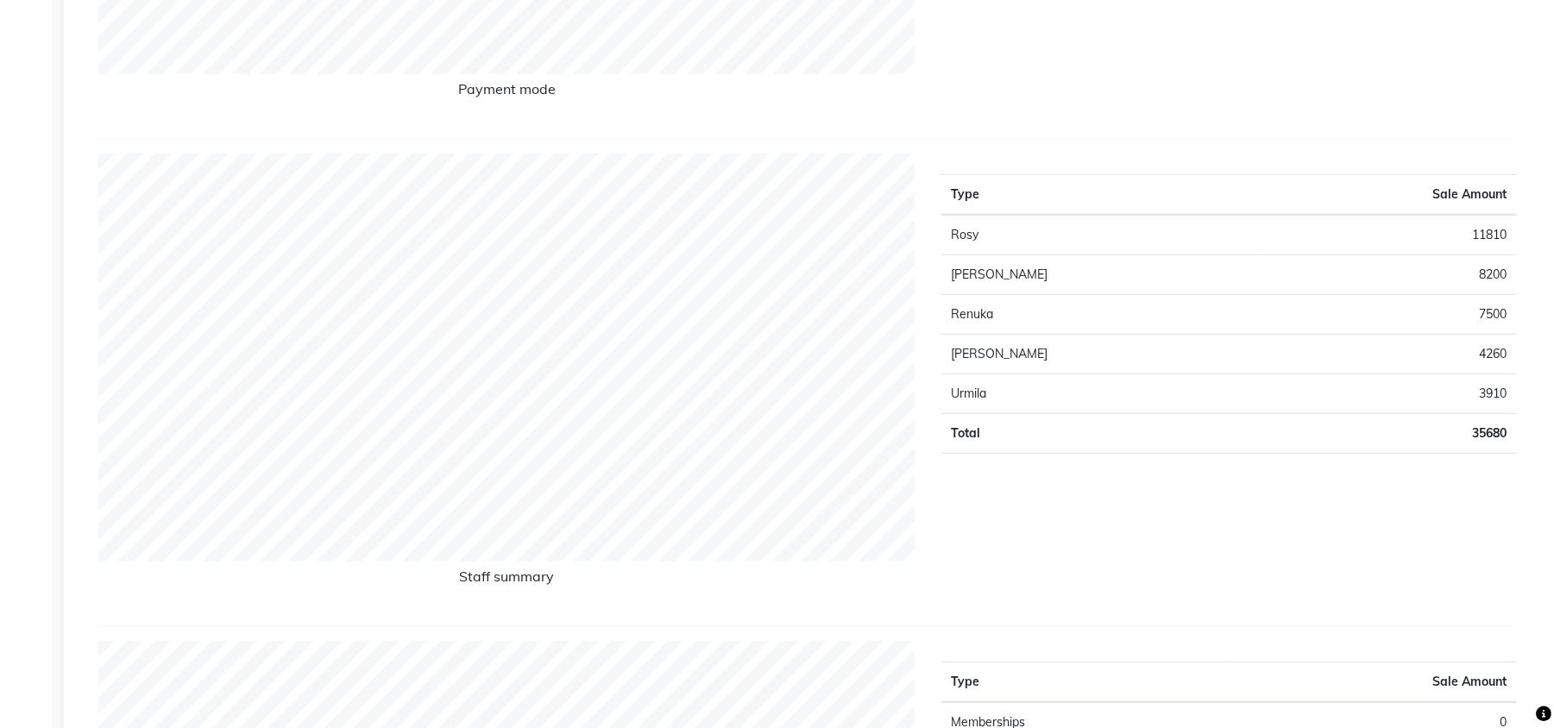 The height and width of the screenshot is (728, 1554). I want to click on td: Urmila, so click(1100, 394).